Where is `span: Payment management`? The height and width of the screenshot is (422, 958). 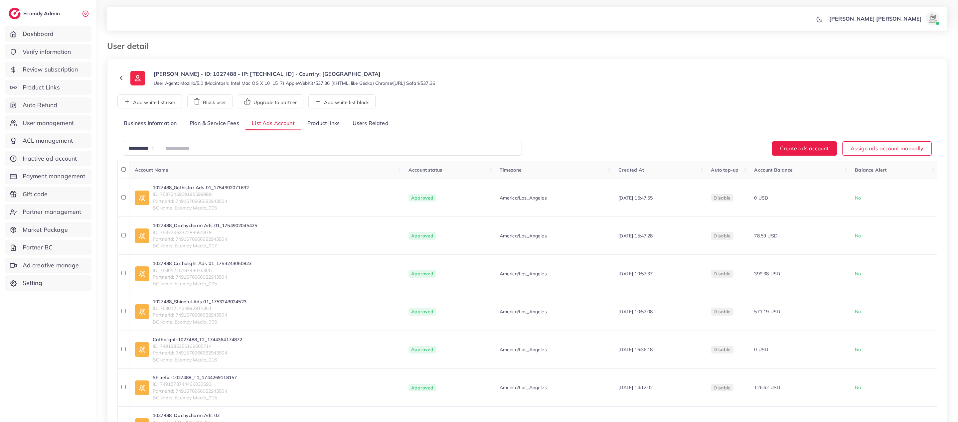
span: Payment management is located at coordinates (54, 176).